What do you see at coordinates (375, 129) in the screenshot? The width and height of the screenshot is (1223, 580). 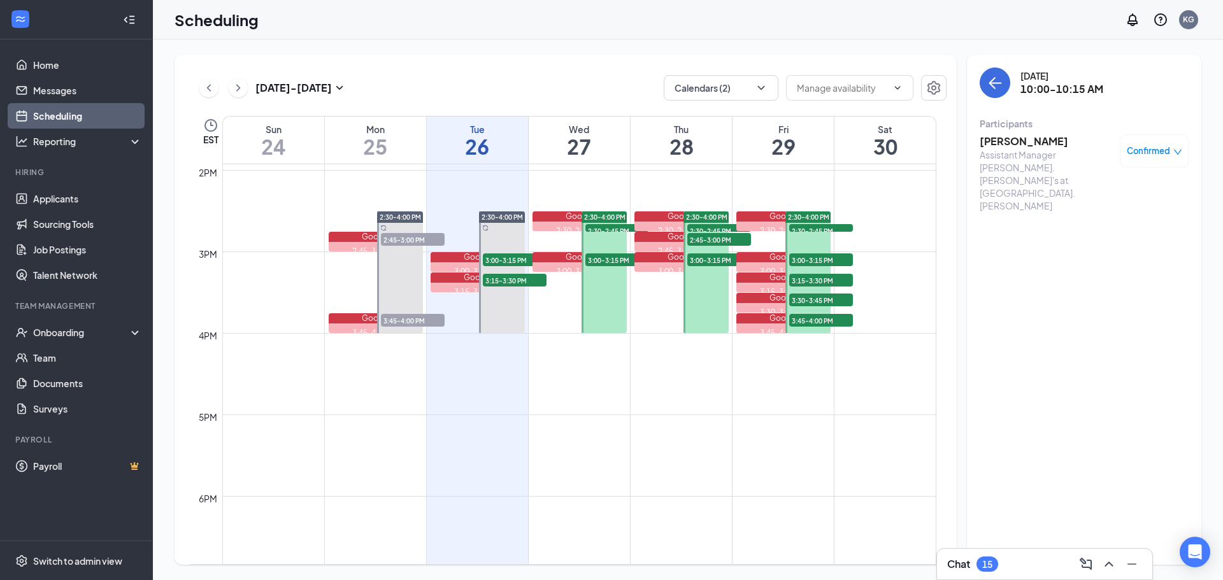 I see `div: Mon` at bounding box center [375, 129].